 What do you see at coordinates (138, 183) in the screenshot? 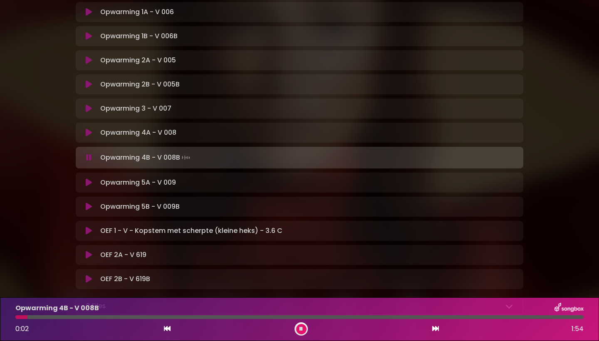
I see `p: Opwarming 5A - V 009` at bounding box center [138, 183].